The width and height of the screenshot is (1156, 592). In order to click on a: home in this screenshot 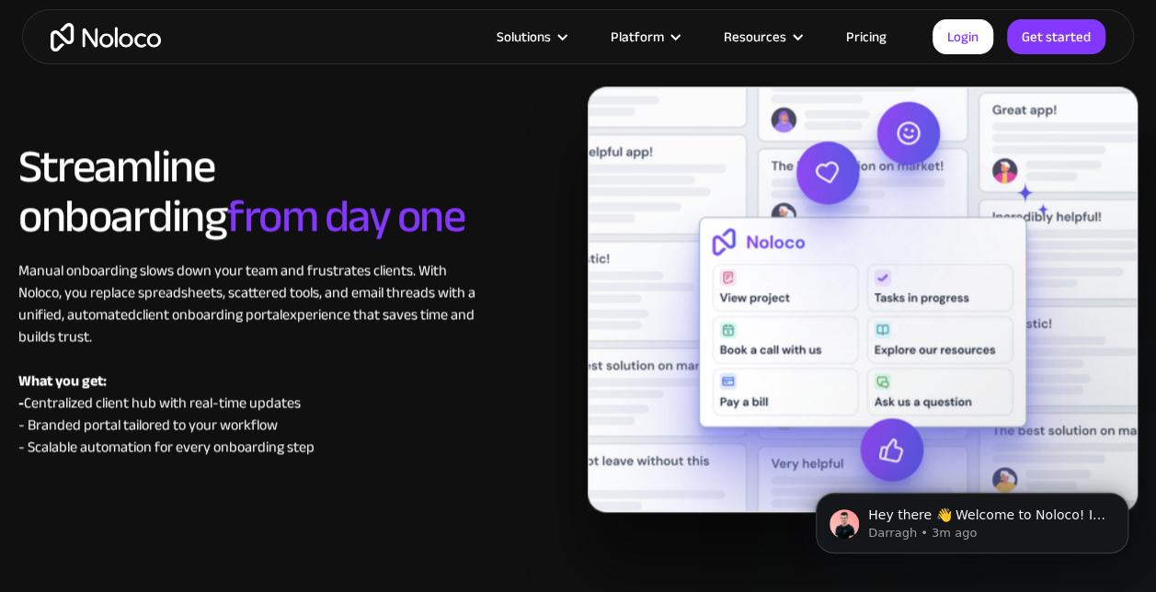, I will do `click(106, 37)`.